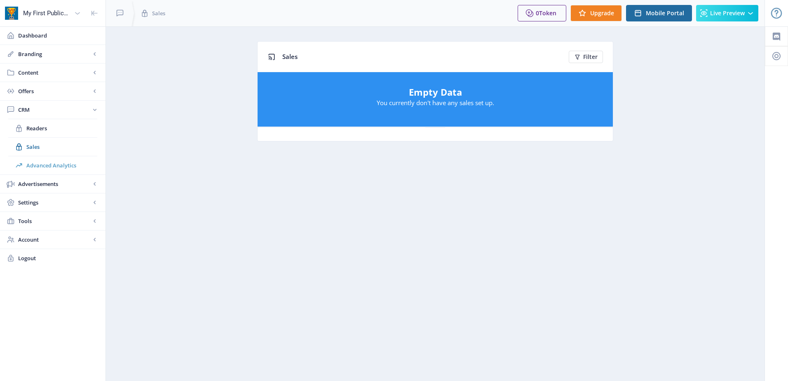 This screenshot has height=381, width=788. Describe the element at coordinates (659, 13) in the screenshot. I see `button: Mobile Portal` at that location.